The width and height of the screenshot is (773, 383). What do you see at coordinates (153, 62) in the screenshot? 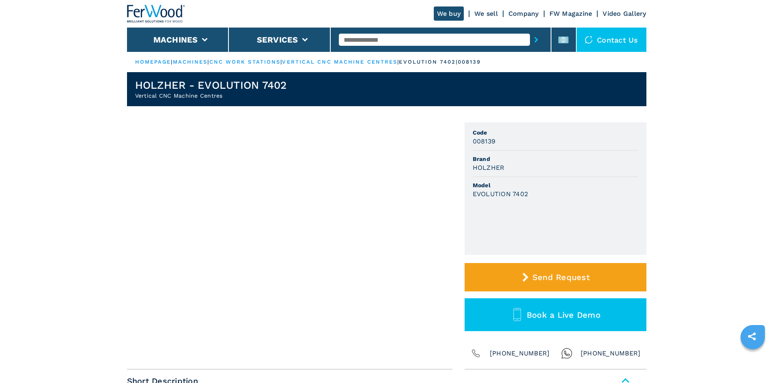
I see `a: HOMEPAGE` at bounding box center [153, 62].